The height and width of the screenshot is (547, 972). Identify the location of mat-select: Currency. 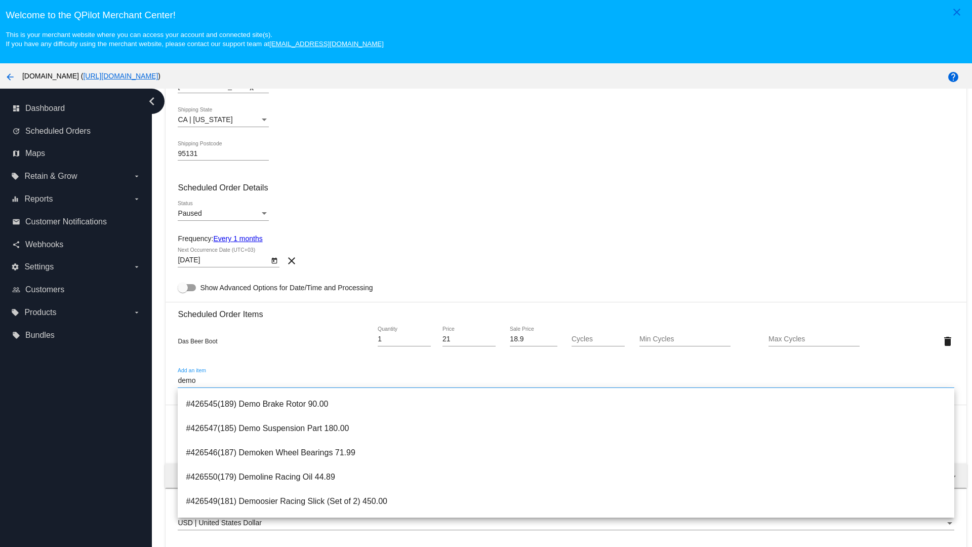
(566, 523).